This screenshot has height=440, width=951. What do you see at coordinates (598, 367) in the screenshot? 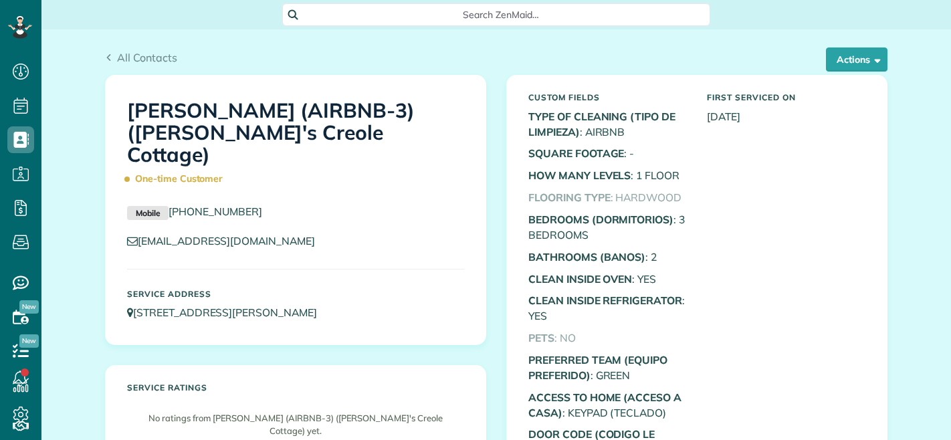
I see `b: PREFERRED TEAM (EQUIPO PREFERIDO)` at bounding box center [598, 367].